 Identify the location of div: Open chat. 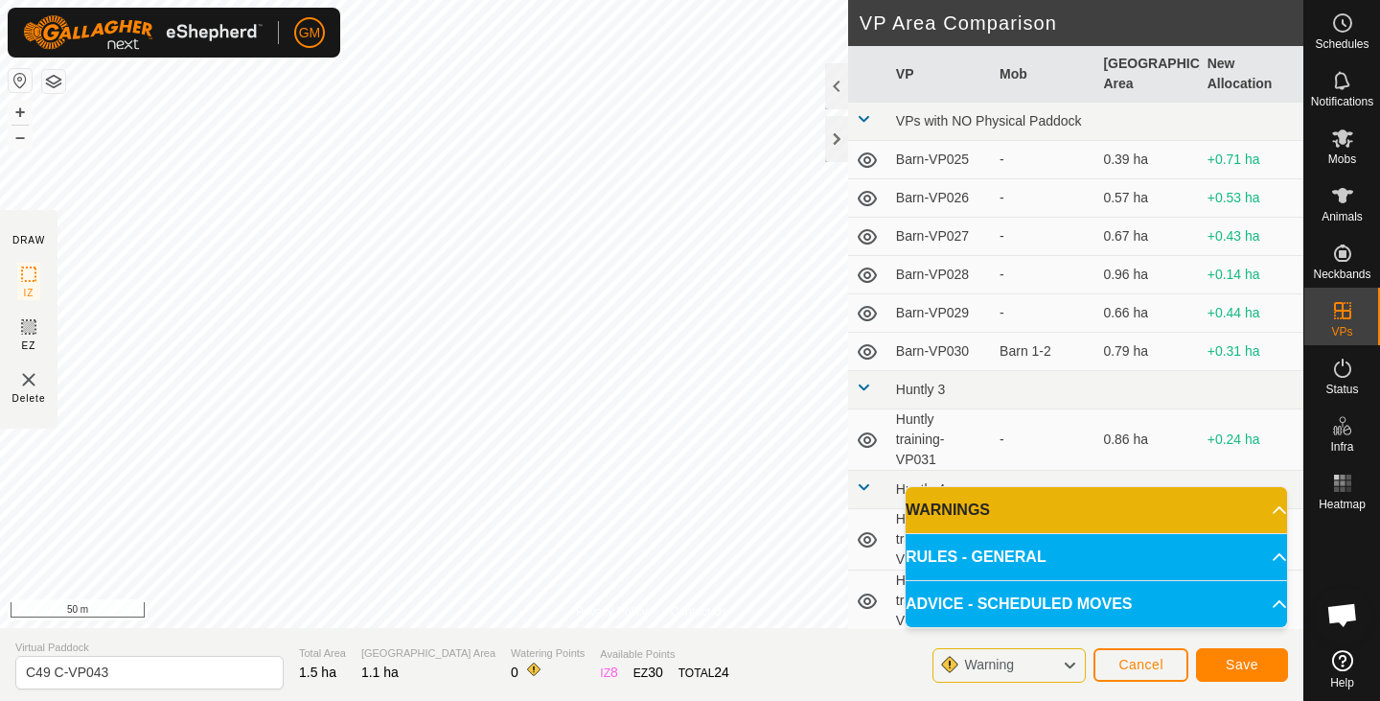
(1343, 614).